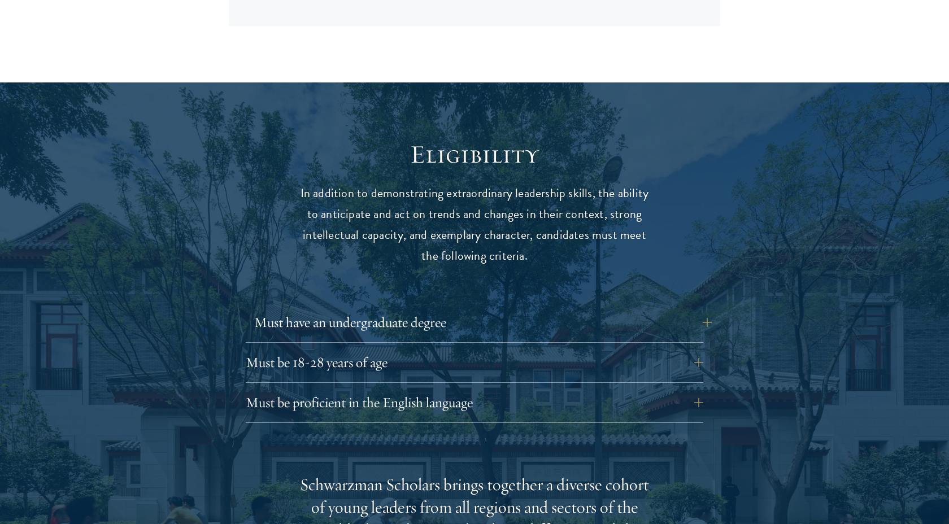  Describe the element at coordinates (475, 155) in the screenshot. I see `h2: Eligibility` at that location.